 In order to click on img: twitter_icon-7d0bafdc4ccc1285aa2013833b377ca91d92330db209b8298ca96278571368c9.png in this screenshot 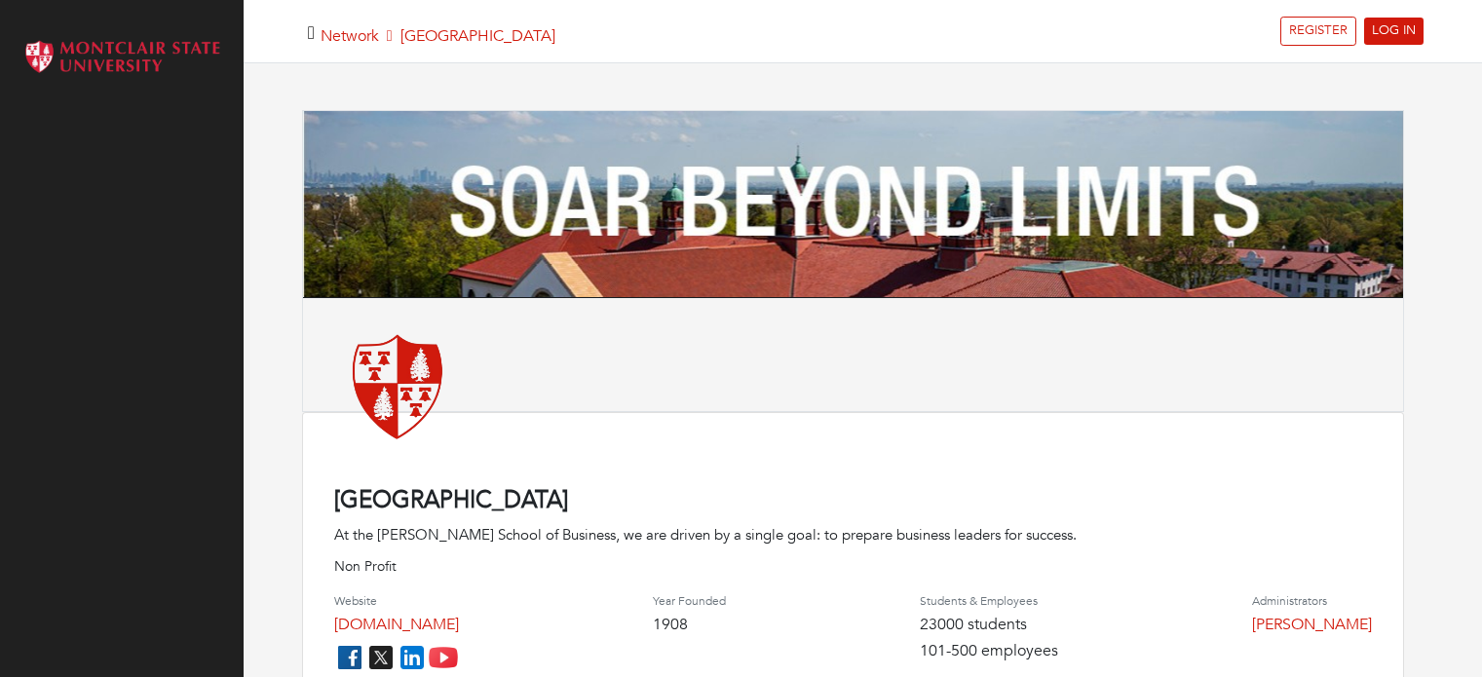, I will do `click(381, 658)`.